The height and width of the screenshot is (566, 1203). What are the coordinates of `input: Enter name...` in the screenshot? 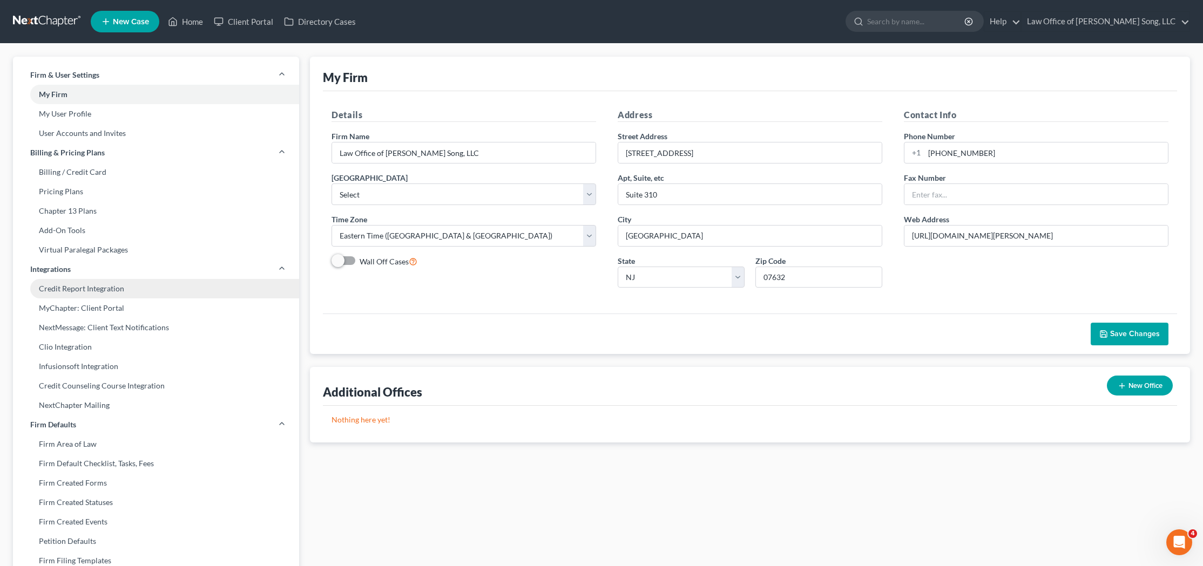 It's located at (464, 153).